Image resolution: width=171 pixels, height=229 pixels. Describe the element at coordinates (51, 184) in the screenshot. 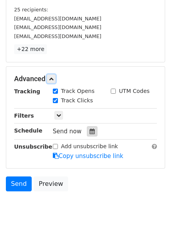

I see `a: Preview` at that location.